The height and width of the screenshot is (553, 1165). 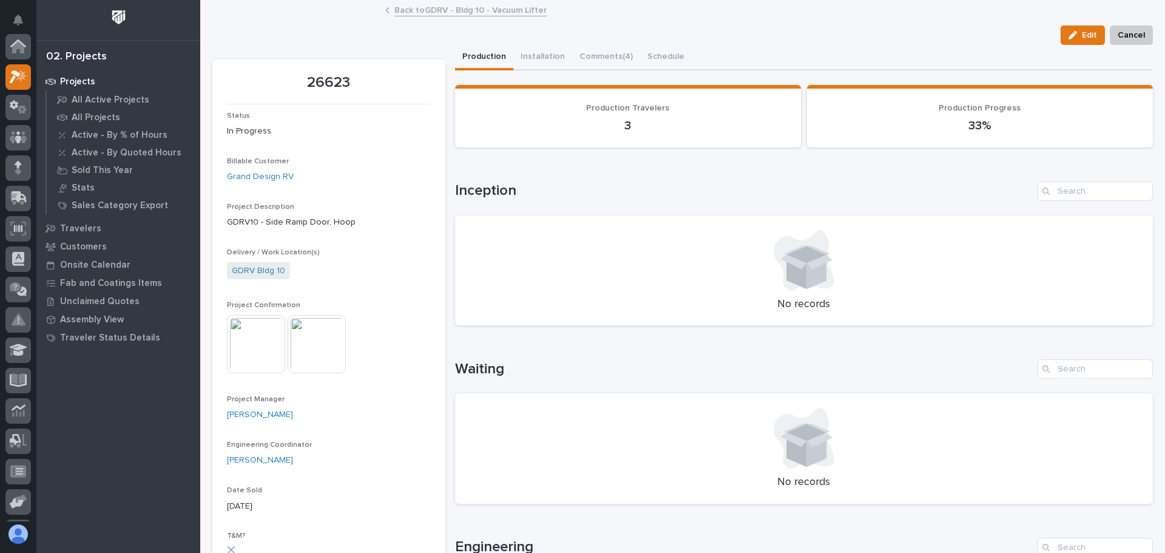 I want to click on p: In Progress, so click(x=329, y=131).